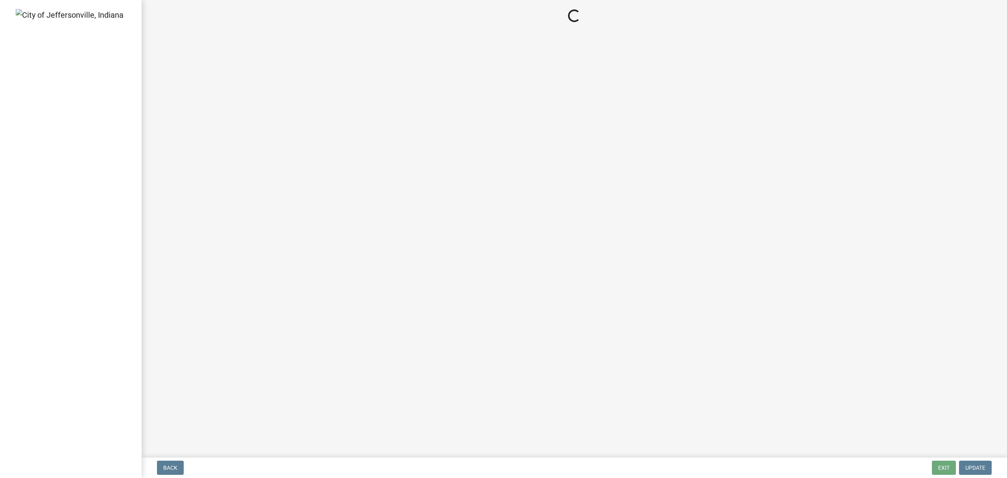 This screenshot has height=478, width=1007. What do you see at coordinates (170, 467) in the screenshot?
I see `button: Back` at bounding box center [170, 467].